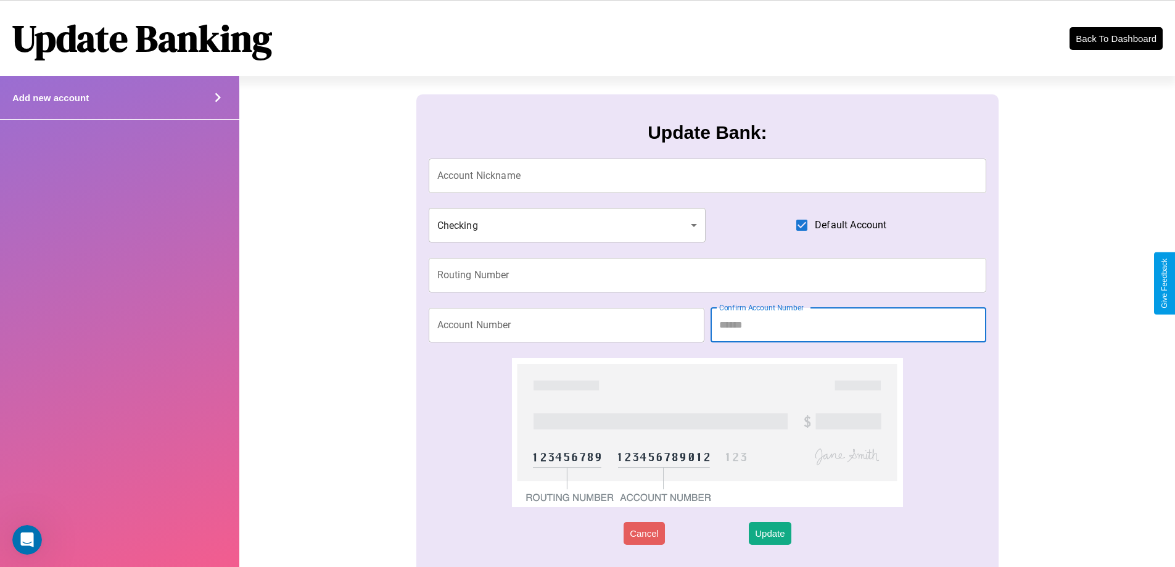  What do you see at coordinates (1164, 283) in the screenshot?
I see `div: Give Feedback` at bounding box center [1164, 283].